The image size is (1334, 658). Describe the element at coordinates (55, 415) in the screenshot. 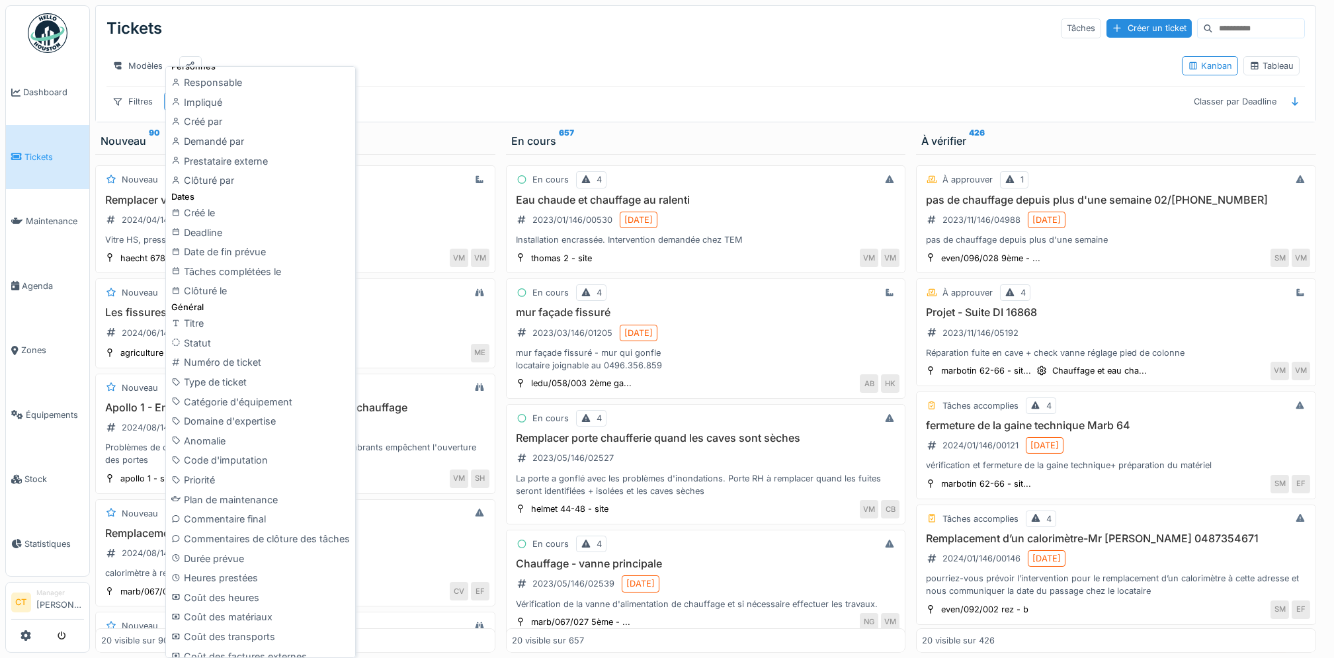

I see `span: Équipements` at that location.